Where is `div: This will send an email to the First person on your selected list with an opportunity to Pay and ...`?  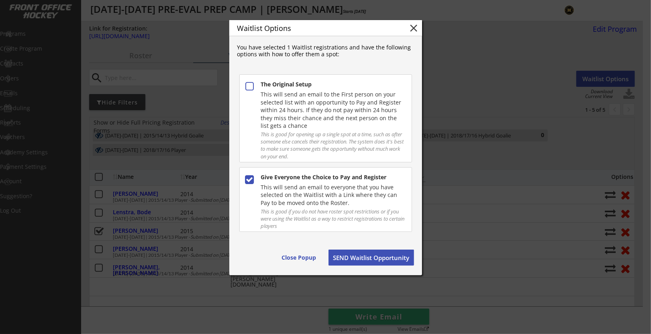
div: This will send an email to the First person on your selected list with an opportunity to Pay and ... is located at coordinates (333, 110).